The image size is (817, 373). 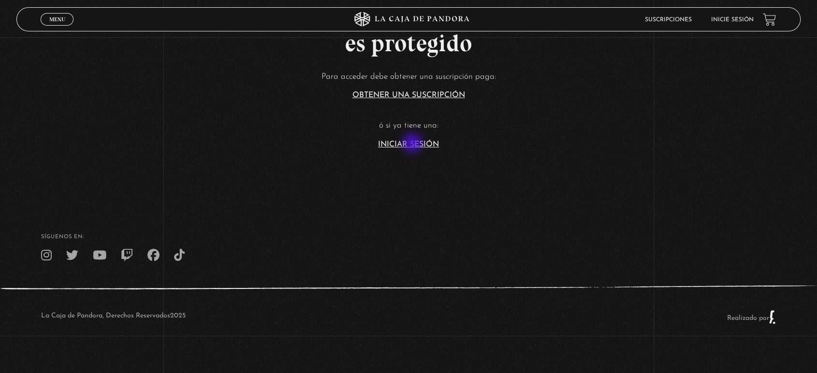 What do you see at coordinates (57, 19) in the screenshot?
I see `span: Menu` at bounding box center [57, 19].